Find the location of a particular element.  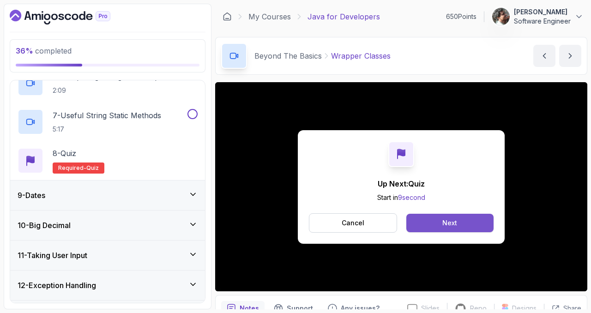

p: Wrapper Classes is located at coordinates (361, 56).